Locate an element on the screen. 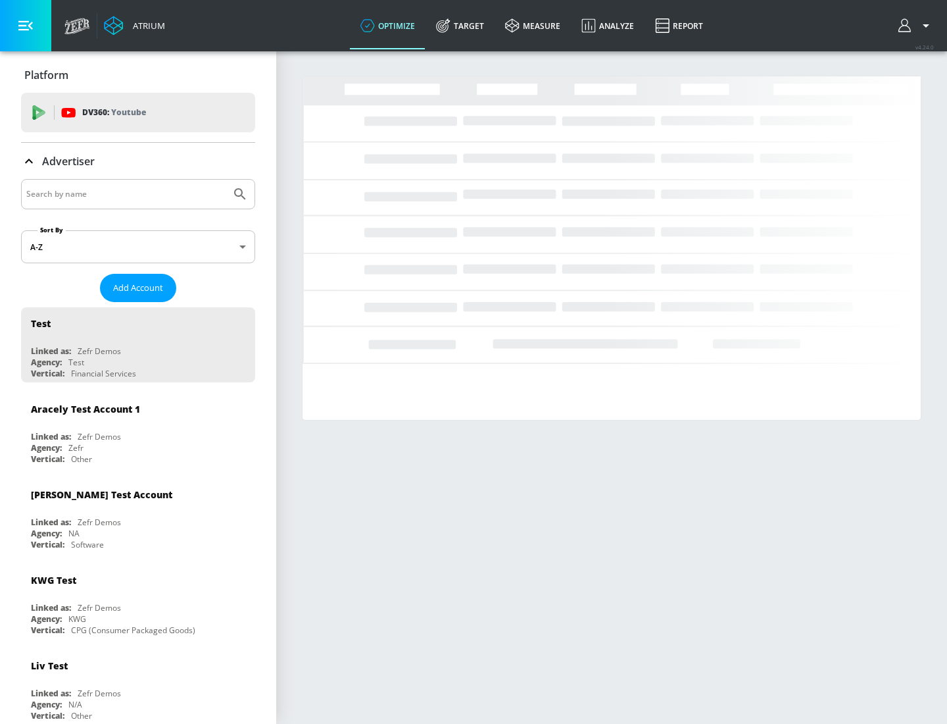 The height and width of the screenshot is (724, 947). div: N/A is located at coordinates (75, 704).